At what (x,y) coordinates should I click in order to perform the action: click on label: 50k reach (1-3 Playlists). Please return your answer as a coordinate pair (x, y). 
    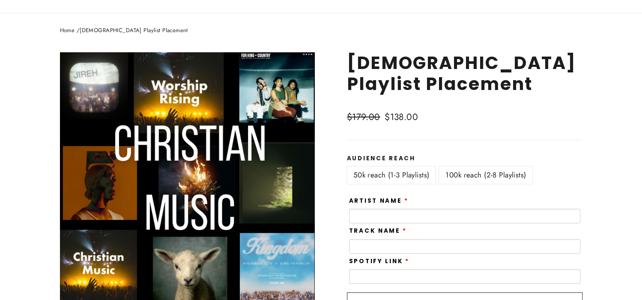
    Looking at the image, I should click on (392, 175).